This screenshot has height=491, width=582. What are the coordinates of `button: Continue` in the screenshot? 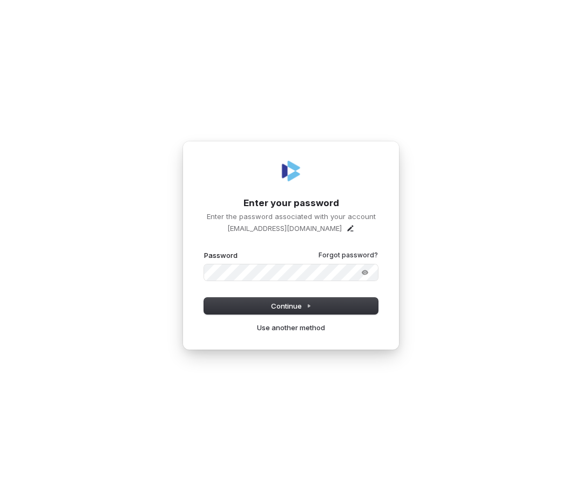 It's located at (291, 306).